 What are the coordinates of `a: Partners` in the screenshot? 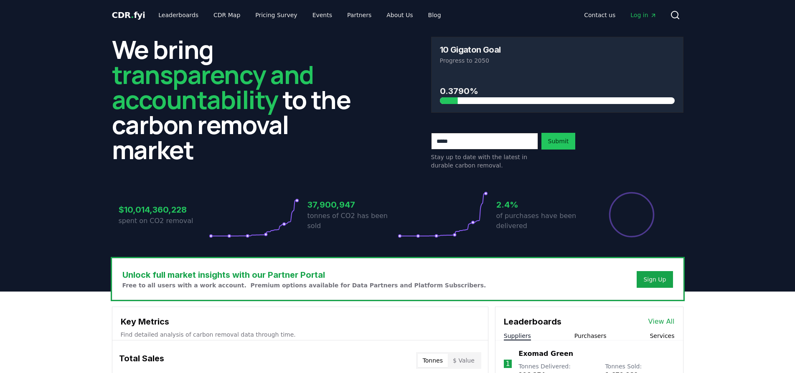 It's located at (359, 15).